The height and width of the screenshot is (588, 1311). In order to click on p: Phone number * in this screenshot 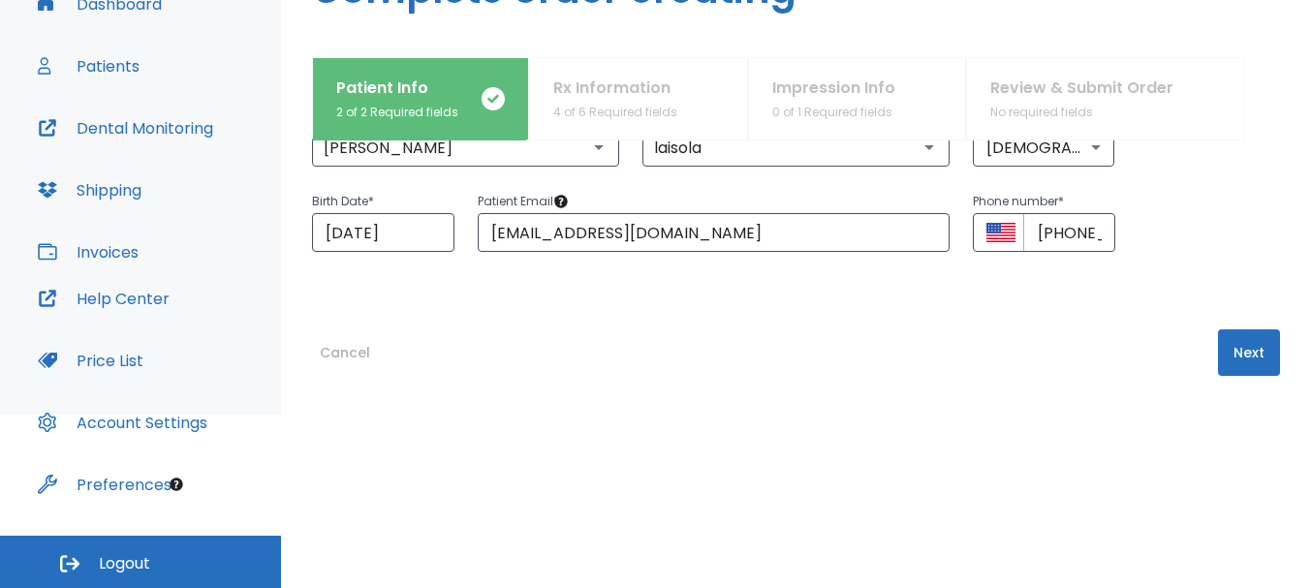, I will do `click(1044, 202)`.